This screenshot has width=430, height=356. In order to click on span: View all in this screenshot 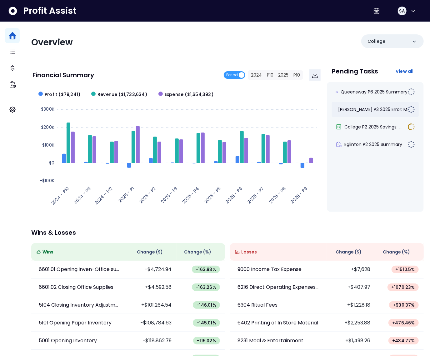, I will do `click(405, 71)`.